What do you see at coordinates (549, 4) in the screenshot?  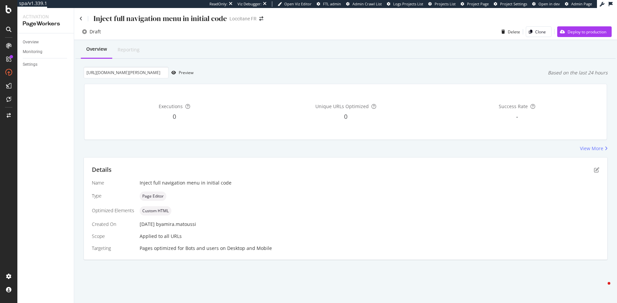 I see `span: Open in dev` at bounding box center [549, 4].